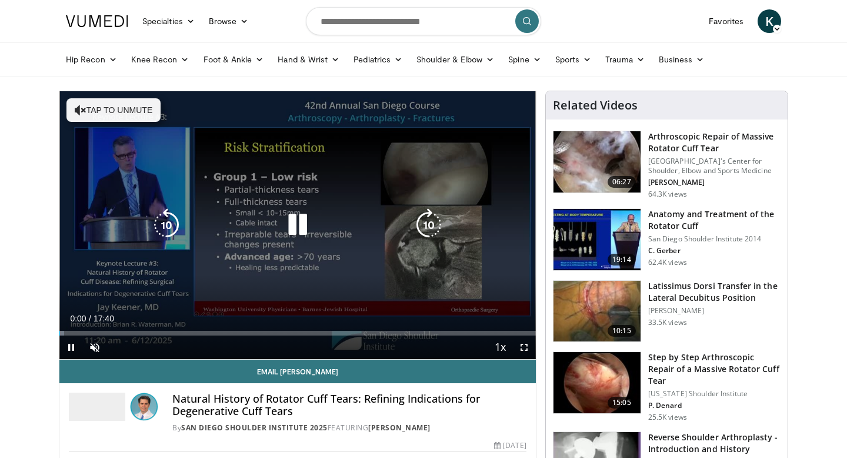 This screenshot has height=458, width=847. I want to click on p: San Diego Shoulder Institute 2014, so click(714, 239).